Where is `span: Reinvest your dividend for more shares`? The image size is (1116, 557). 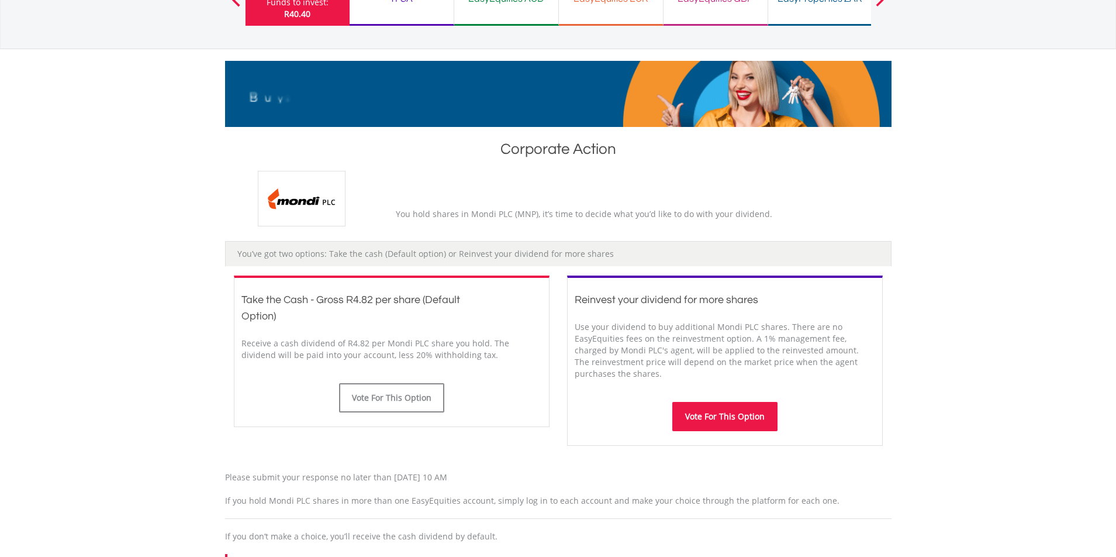 span: Reinvest your dividend for more shares is located at coordinates (667, 299).